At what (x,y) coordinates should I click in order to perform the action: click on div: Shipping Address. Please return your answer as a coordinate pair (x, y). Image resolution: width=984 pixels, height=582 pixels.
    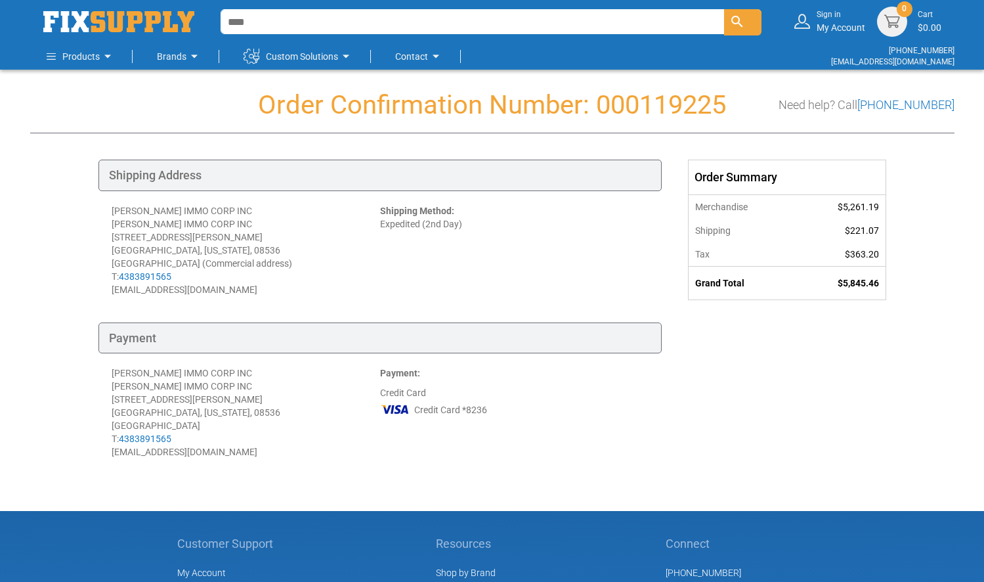
    Looking at the image, I should click on (380, 175).